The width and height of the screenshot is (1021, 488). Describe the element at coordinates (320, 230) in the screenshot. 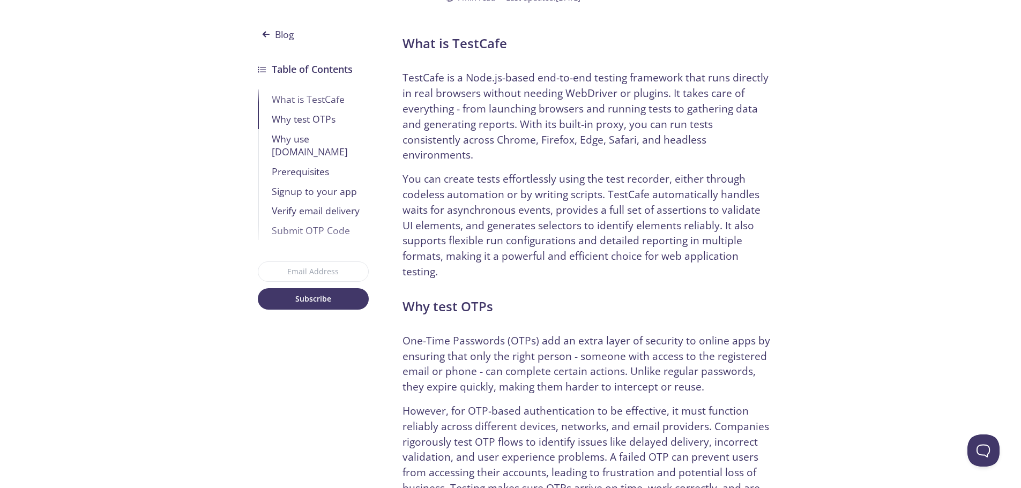

I see `div: Submit OTP Code` at that location.